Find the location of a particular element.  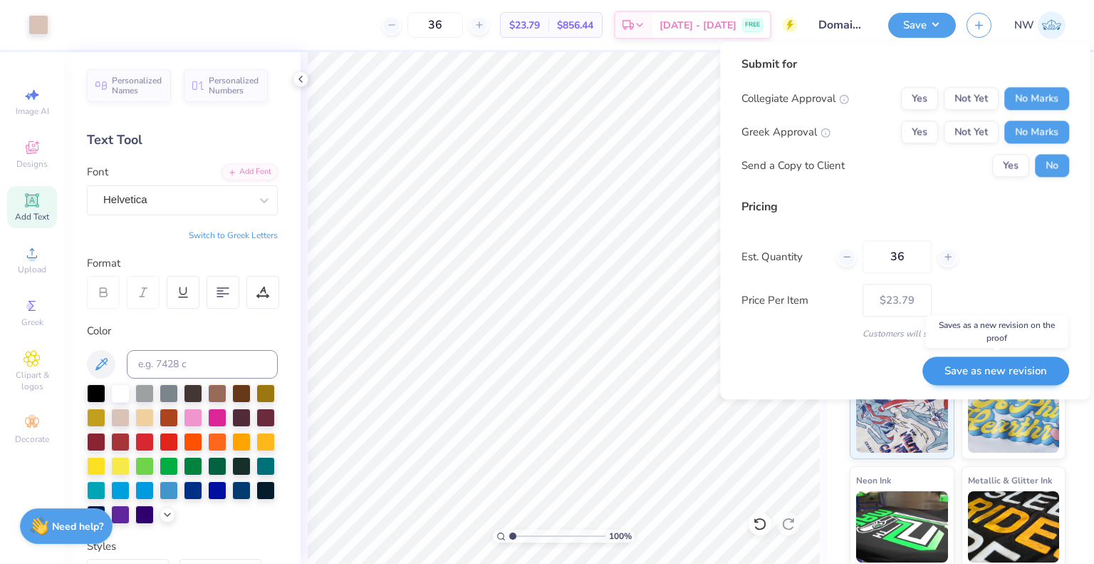

div: Send a Copy to Client is located at coordinates (793, 165).